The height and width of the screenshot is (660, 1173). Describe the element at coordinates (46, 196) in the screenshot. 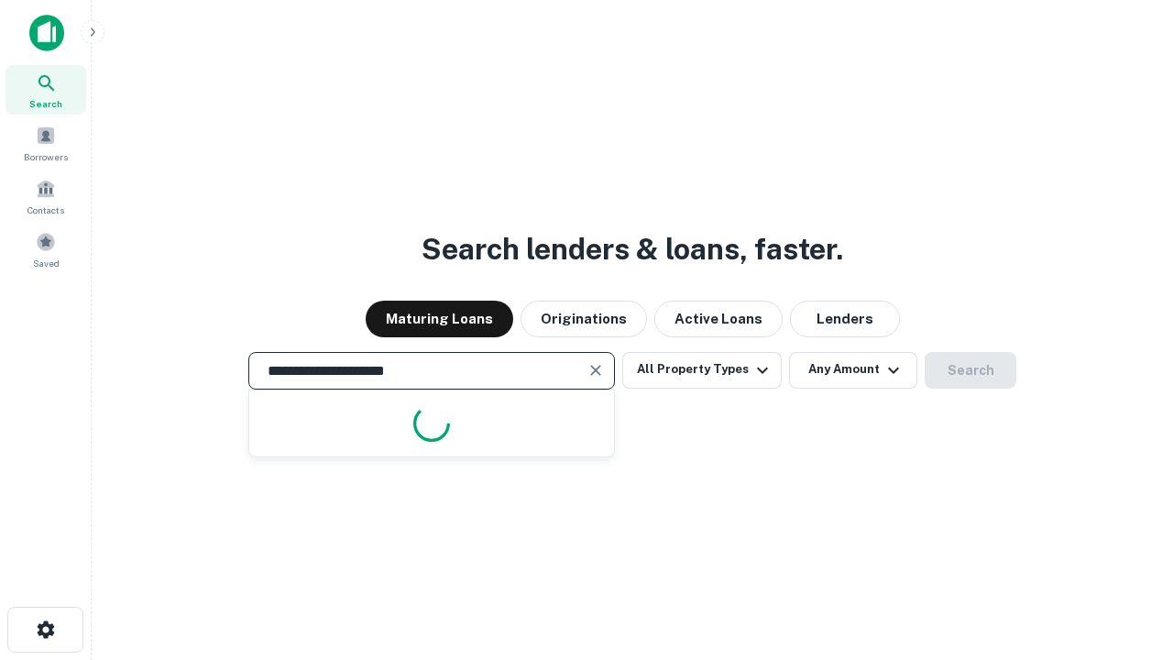

I see `a: Contacts` at that location.